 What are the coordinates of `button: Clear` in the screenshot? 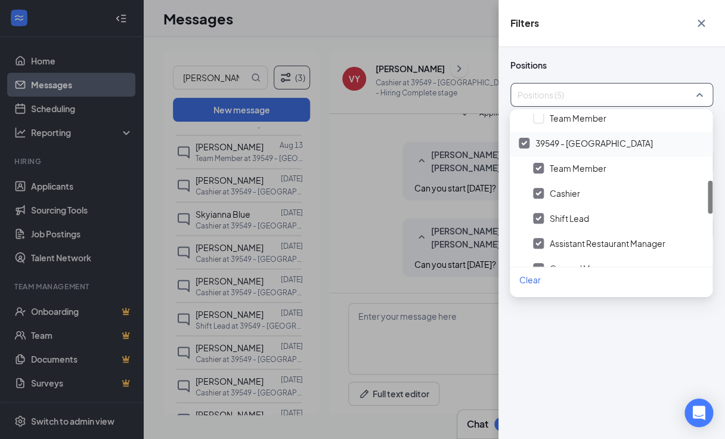 It's located at (530, 279).